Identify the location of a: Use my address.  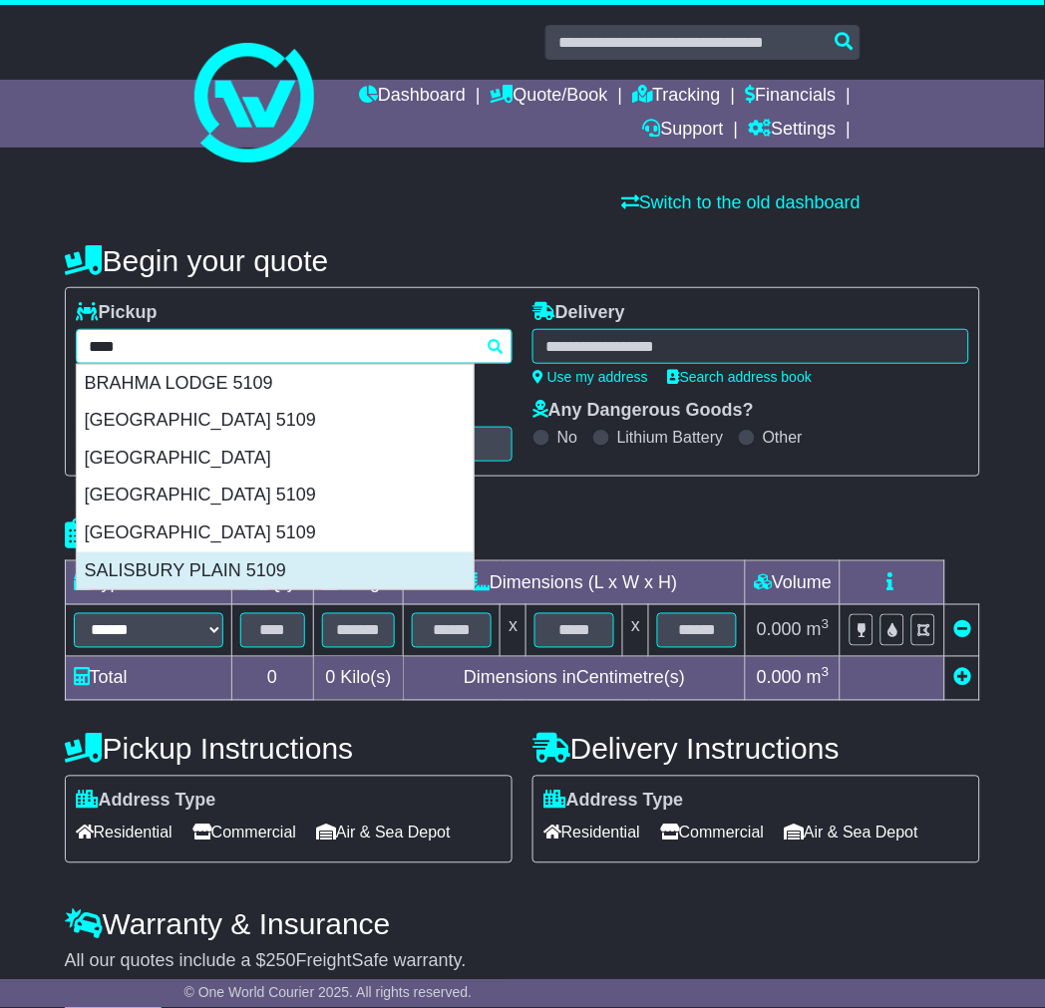
(590, 377).